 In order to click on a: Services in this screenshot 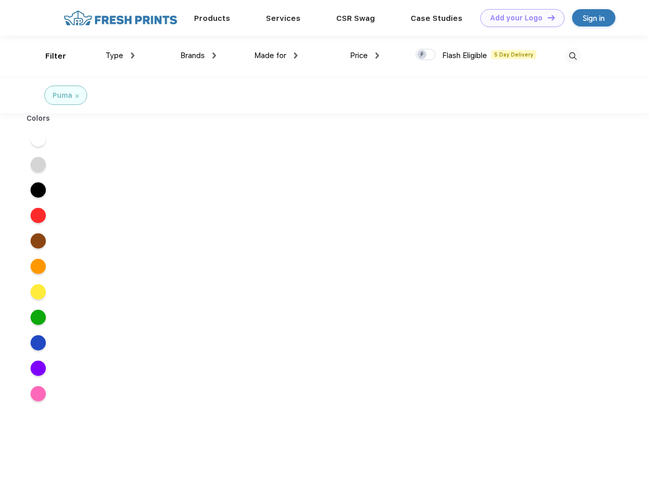, I will do `click(283, 18)`.